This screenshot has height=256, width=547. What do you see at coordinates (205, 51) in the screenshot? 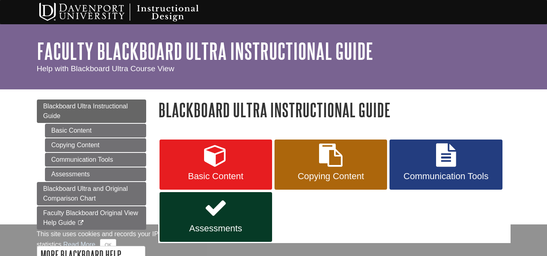
I see `a: Faculty Blackboard Ultra Instructional Guide` at bounding box center [205, 51].